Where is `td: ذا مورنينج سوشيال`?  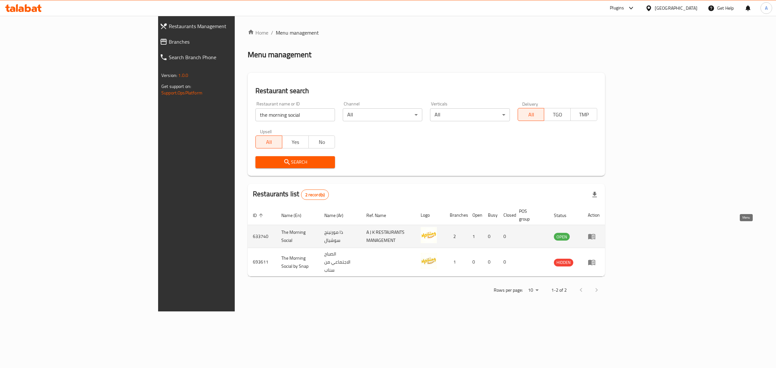
td: ذا مورنينج سوشيال is located at coordinates (340, 236).